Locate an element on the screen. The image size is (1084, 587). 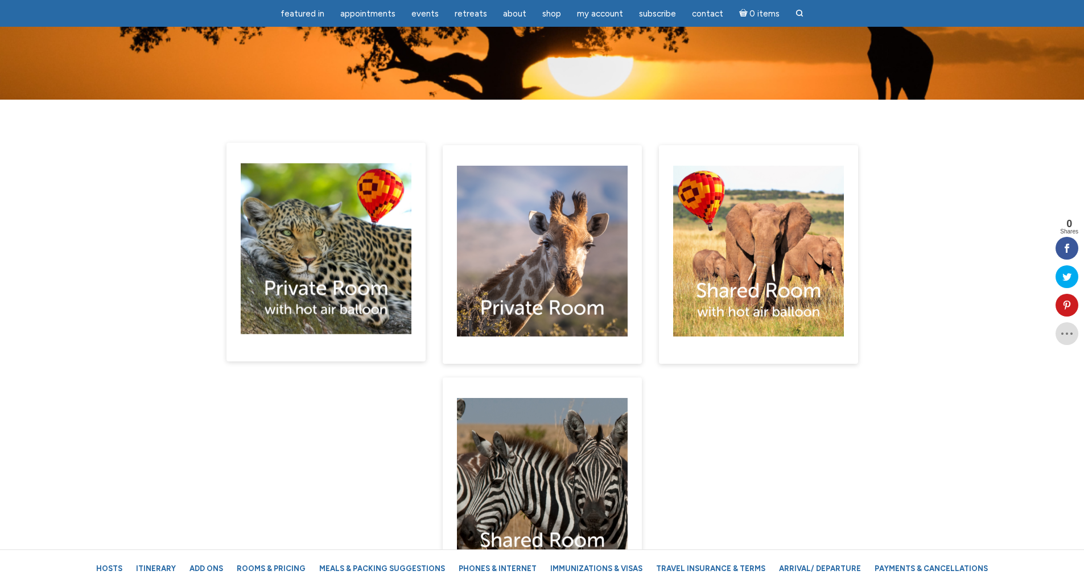
span: Subscribe is located at coordinates (657, 14).